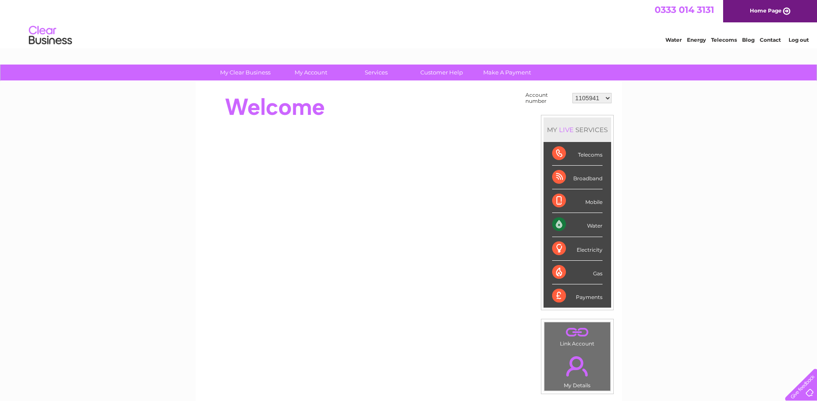  I want to click on div: Mobile, so click(577, 201).